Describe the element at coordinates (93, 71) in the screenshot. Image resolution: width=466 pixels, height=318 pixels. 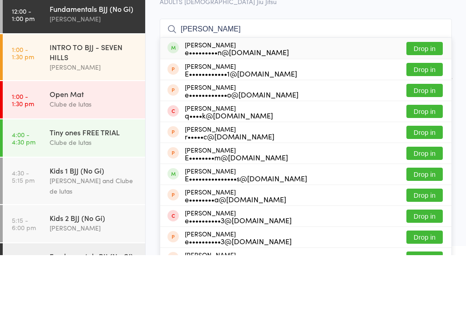
I see `div: Fundamentals BJJ (No Gi)` at that location.